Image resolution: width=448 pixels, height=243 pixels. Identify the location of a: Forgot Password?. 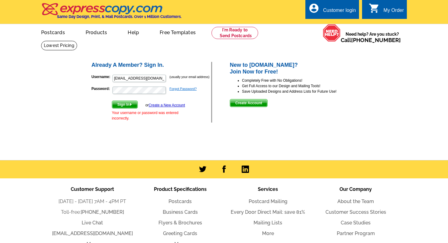
(183, 89).